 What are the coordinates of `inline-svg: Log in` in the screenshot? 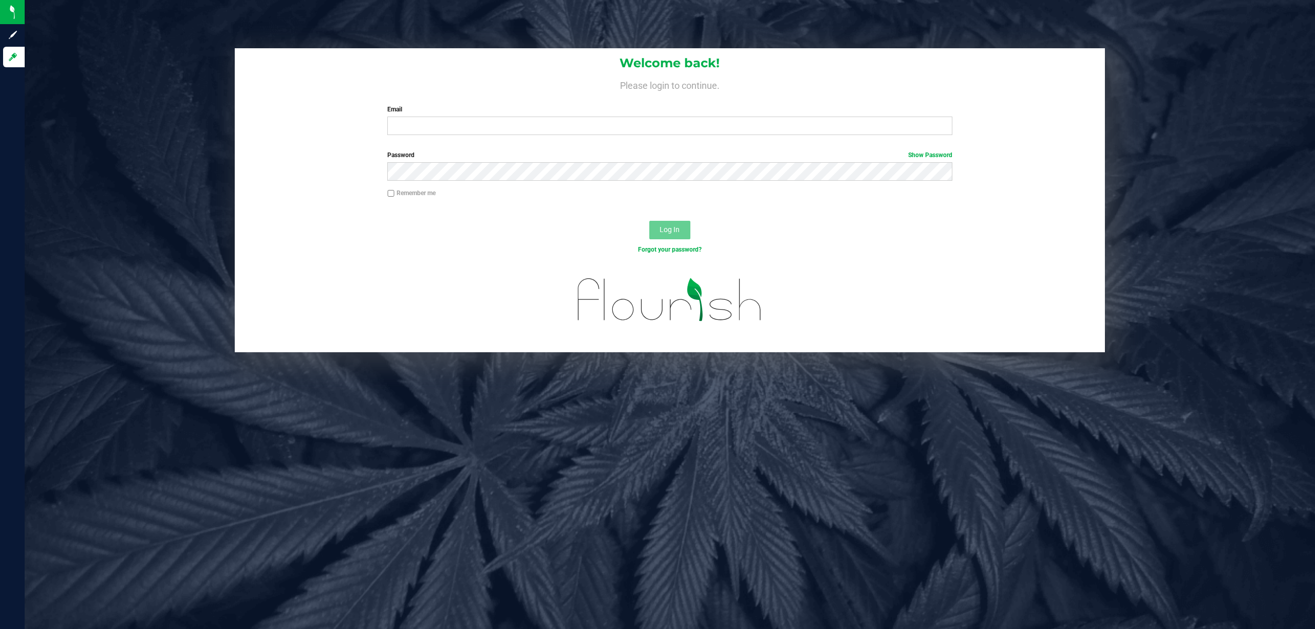 It's located at (13, 57).